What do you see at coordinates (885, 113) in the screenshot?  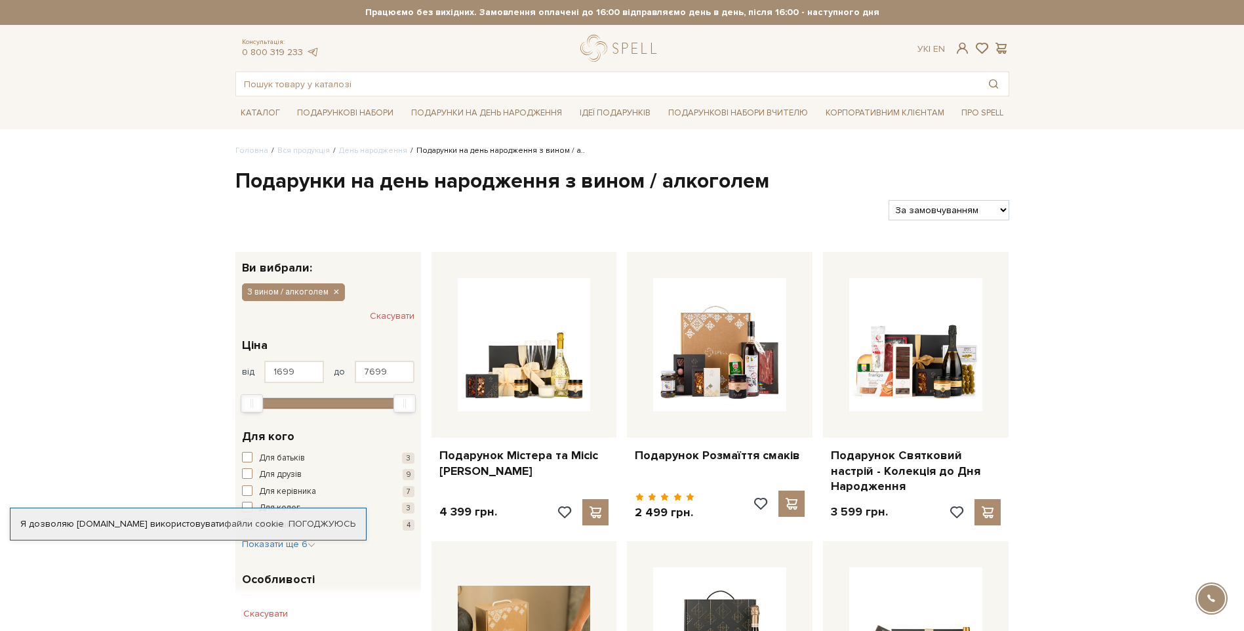 I see `a: Корпоративним клієнтам` at bounding box center [885, 113].